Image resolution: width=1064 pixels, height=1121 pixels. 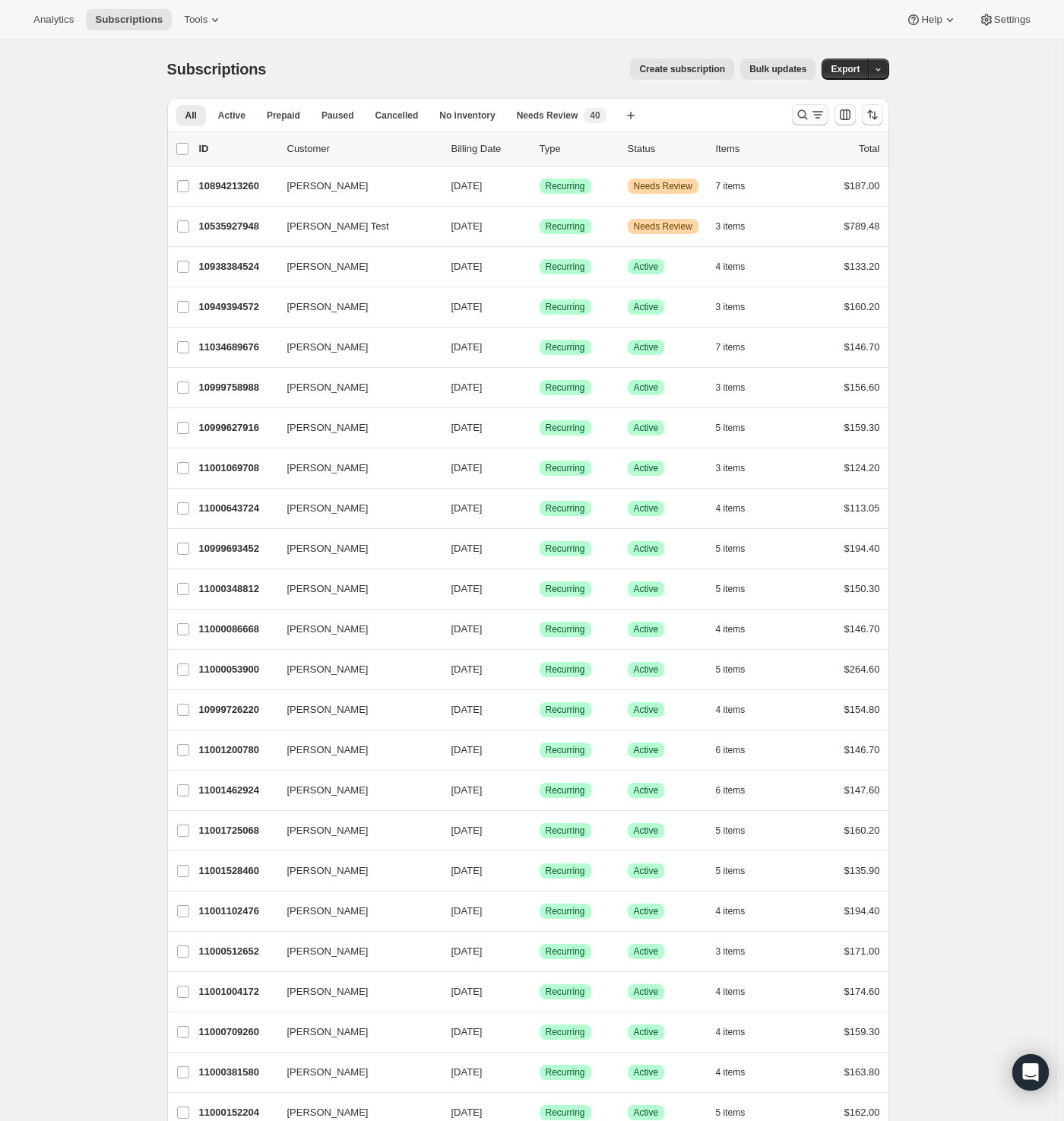 I want to click on span: Tools, so click(x=196, y=20).